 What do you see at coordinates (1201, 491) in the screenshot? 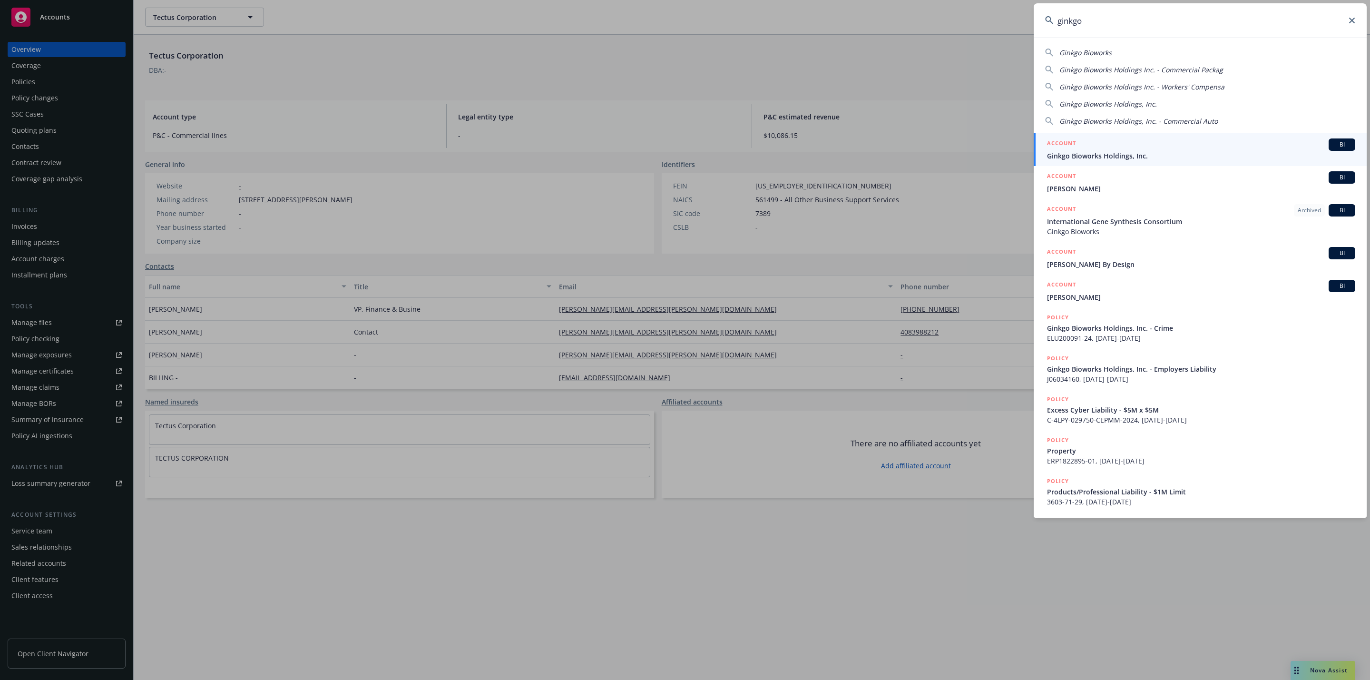
I see `span: Products/Professional Liability - $1M Limit` at bounding box center [1201, 491].